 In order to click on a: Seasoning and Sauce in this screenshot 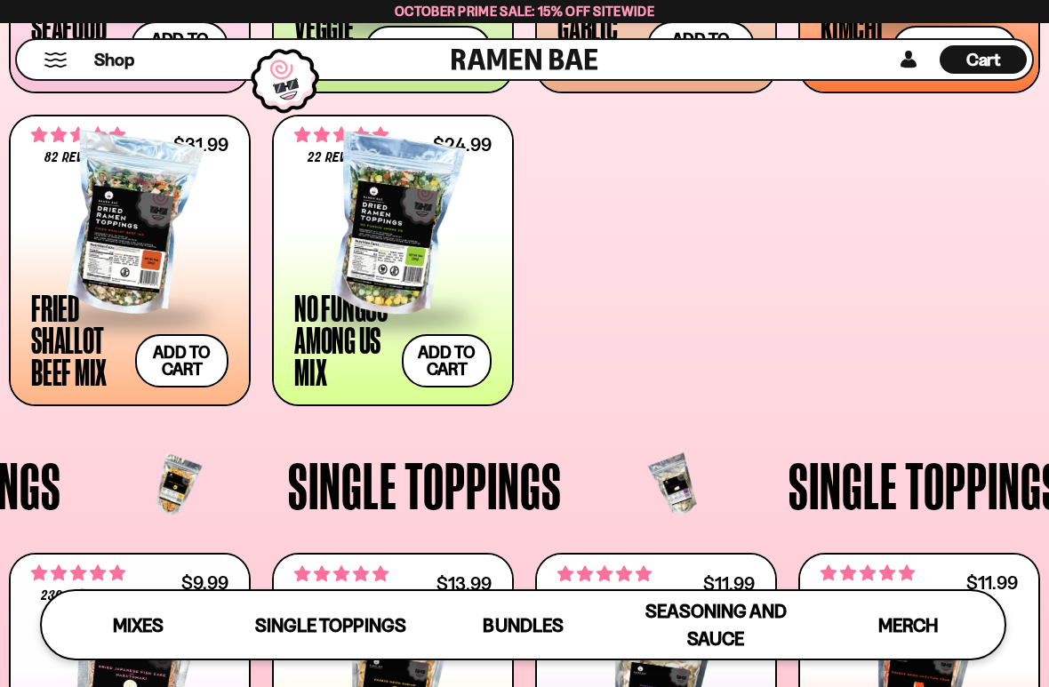, I will do `click(716, 625)`.